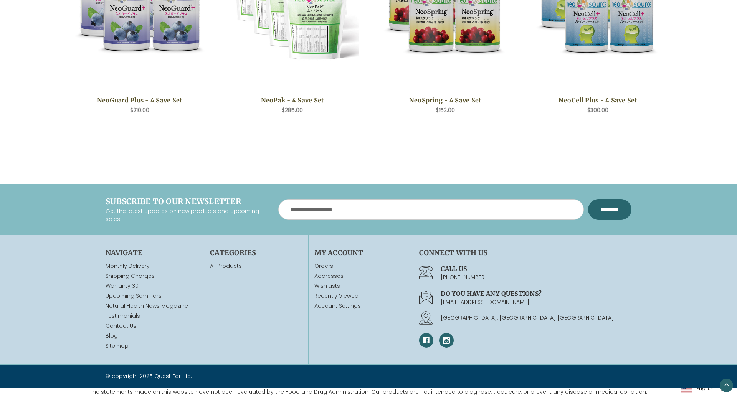 Image resolution: width=737 pixels, height=396 pixels. What do you see at coordinates (292, 100) in the screenshot?
I see `a: NeoPak - 4 Save Set` at bounding box center [292, 100].